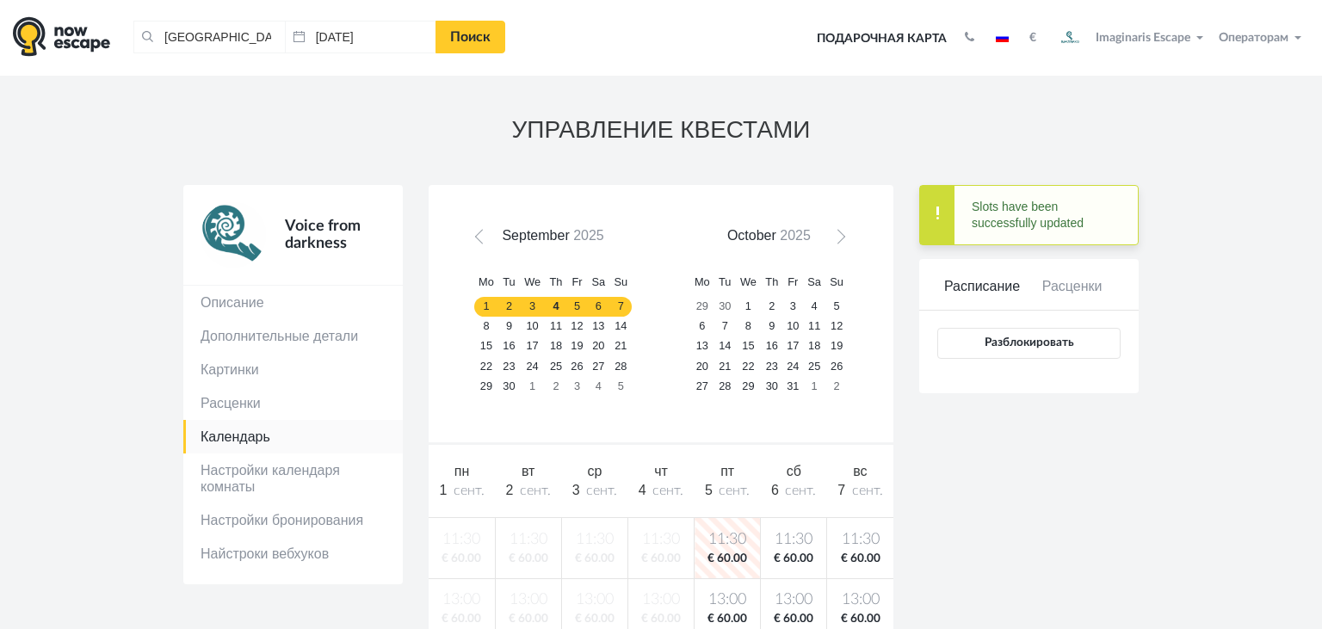 The width and height of the screenshot is (1322, 629). Describe the element at coordinates (1028, 215) in the screenshot. I see `div: Slots have been successfully updated` at that location.